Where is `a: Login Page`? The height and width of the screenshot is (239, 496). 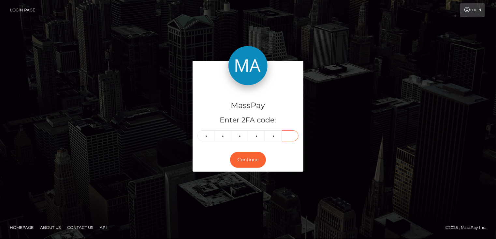 a: Login Page is located at coordinates (22, 10).